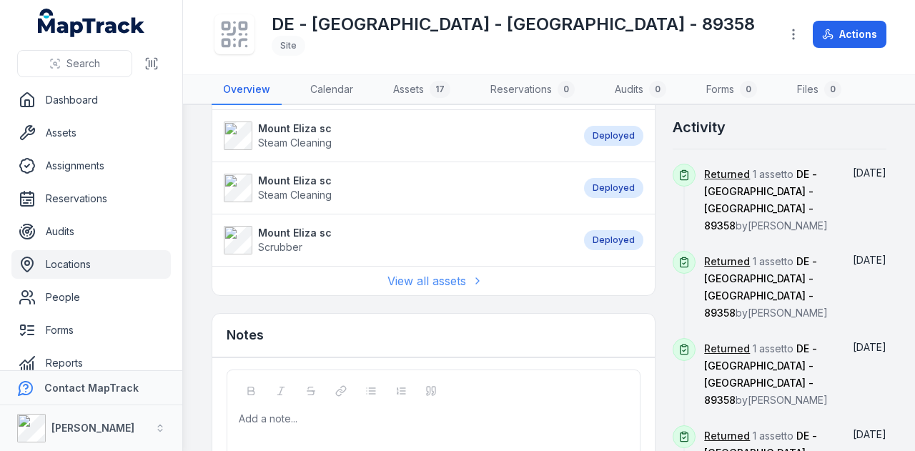  I want to click on span: Search, so click(83, 64).